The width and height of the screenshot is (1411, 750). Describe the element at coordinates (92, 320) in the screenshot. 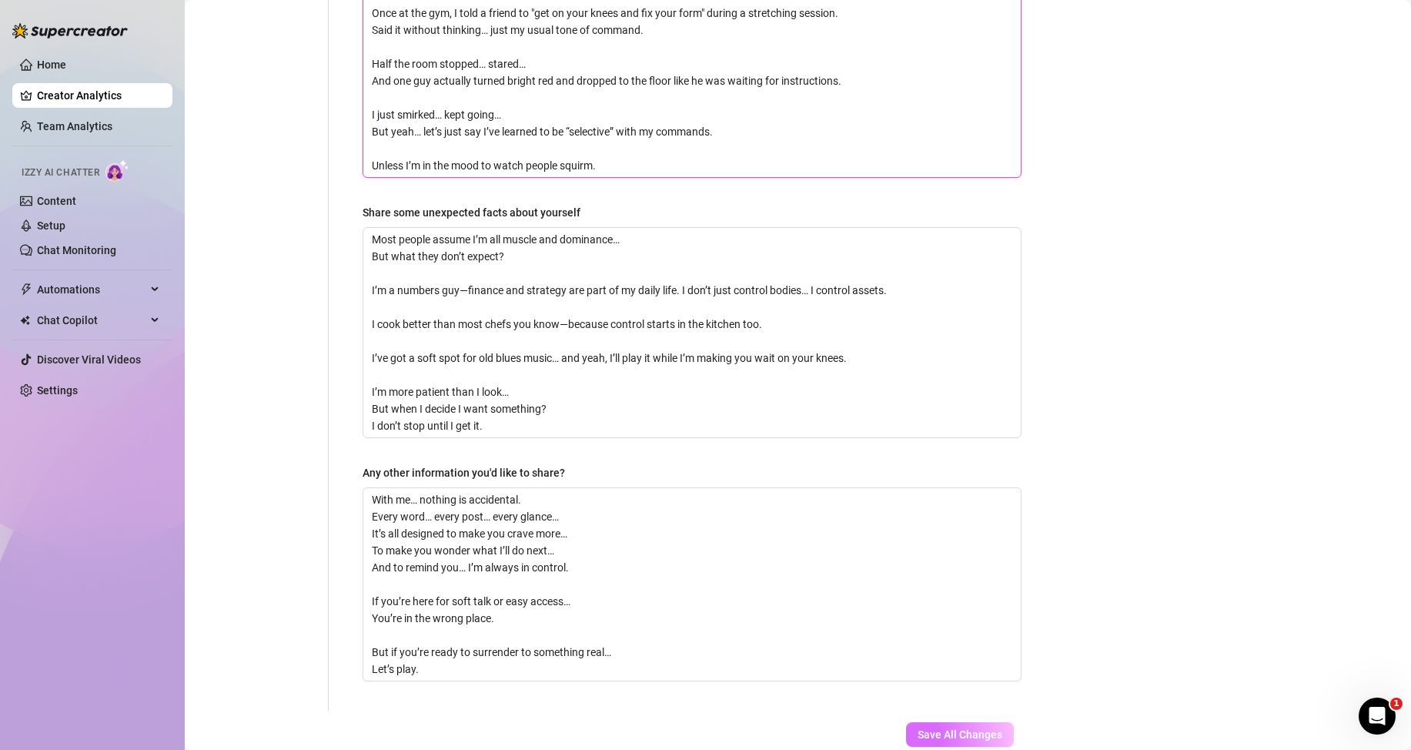

I see `span: Chat Copilot` at that location.